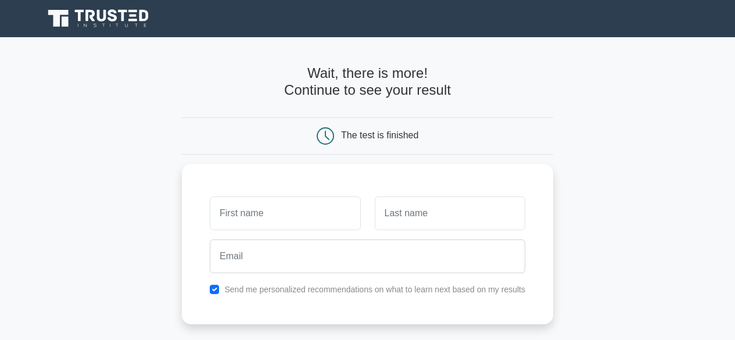  What do you see at coordinates (285, 213) in the screenshot?
I see `input: First name` at bounding box center [285, 213].